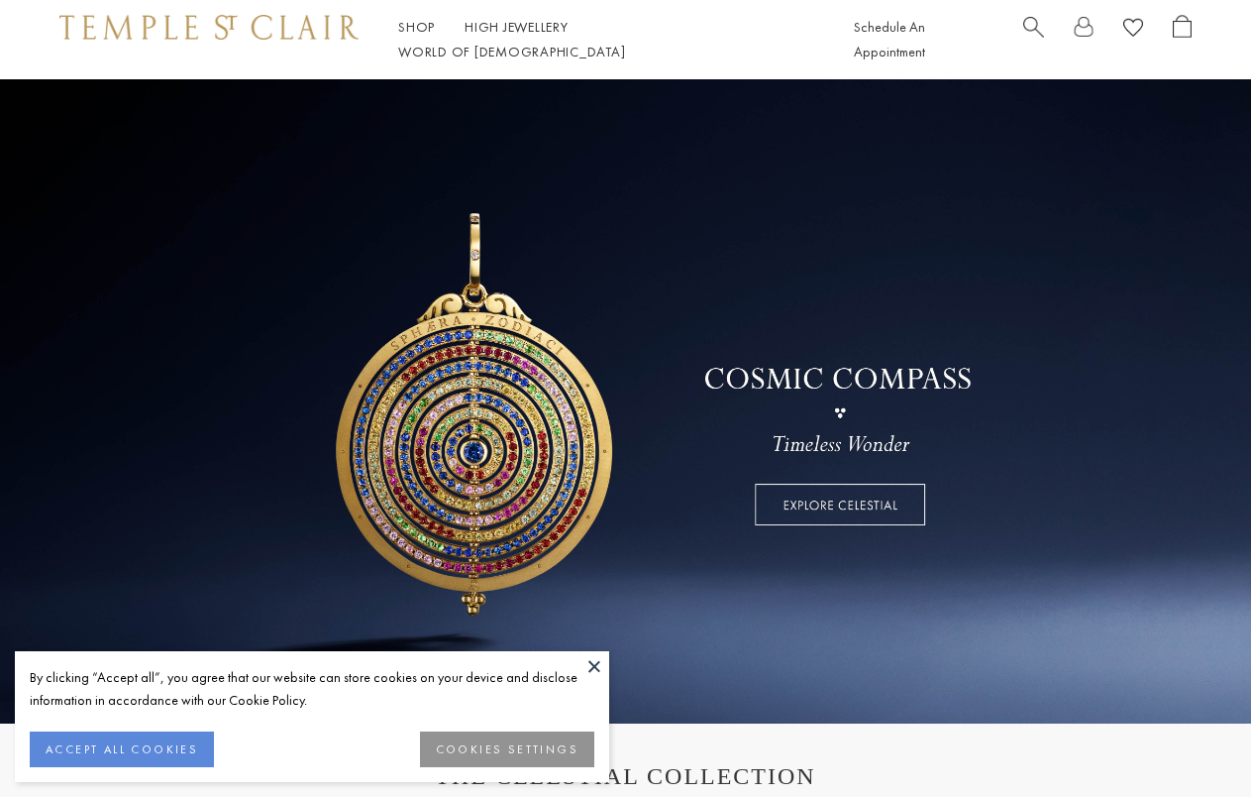 This screenshot has width=1251, height=797. What do you see at coordinates (122, 749) in the screenshot?
I see `button: ACCEPT ALL COOKIES` at bounding box center [122, 749].